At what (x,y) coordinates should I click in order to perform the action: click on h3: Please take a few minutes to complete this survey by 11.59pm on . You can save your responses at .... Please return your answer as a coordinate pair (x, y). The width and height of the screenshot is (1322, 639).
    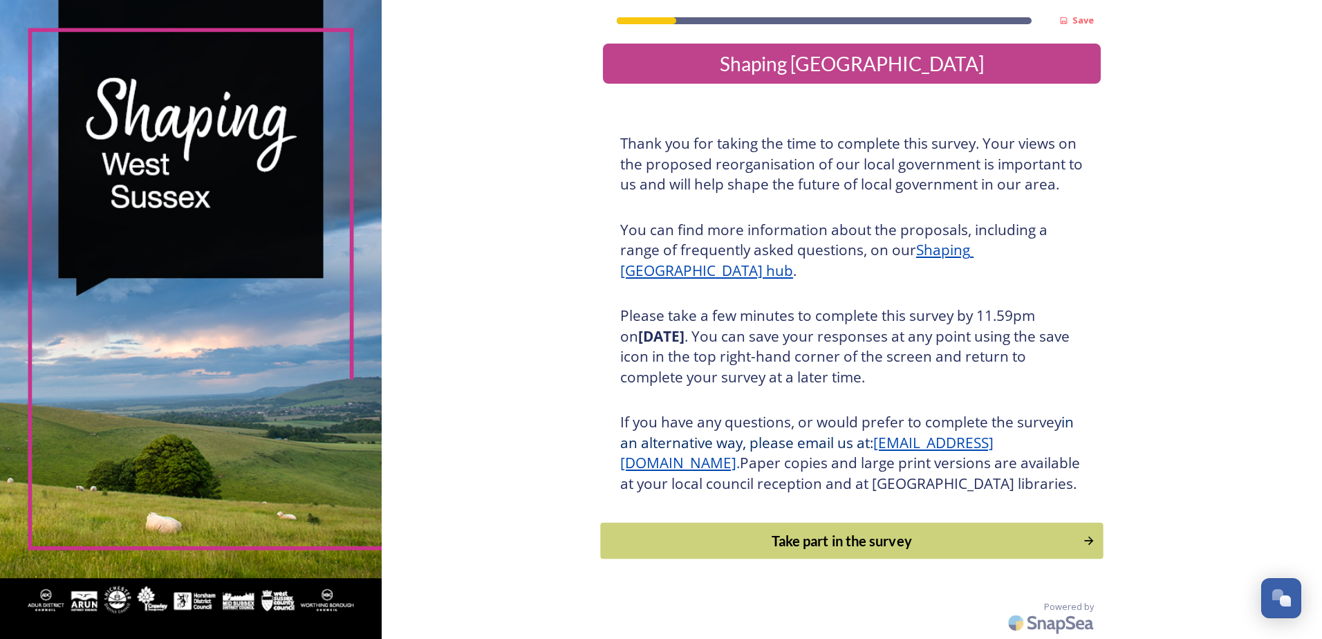
    Looking at the image, I should click on (852, 346).